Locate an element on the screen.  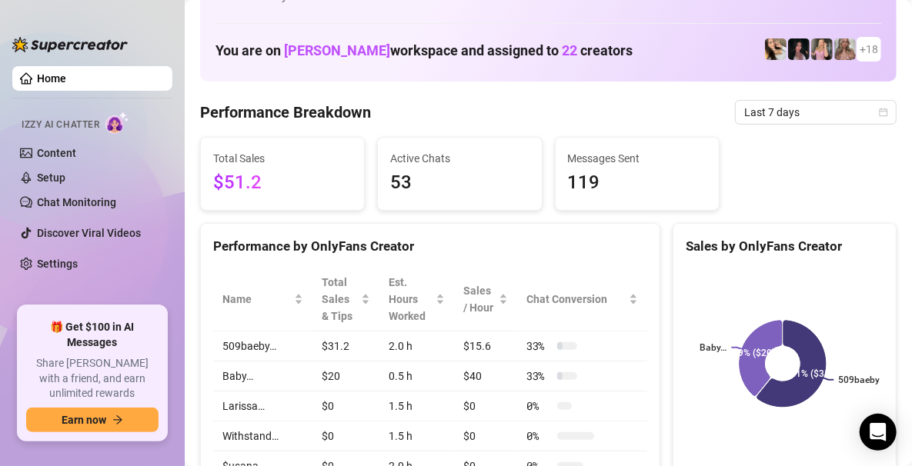
td: $15.6 is located at coordinates (485, 346).